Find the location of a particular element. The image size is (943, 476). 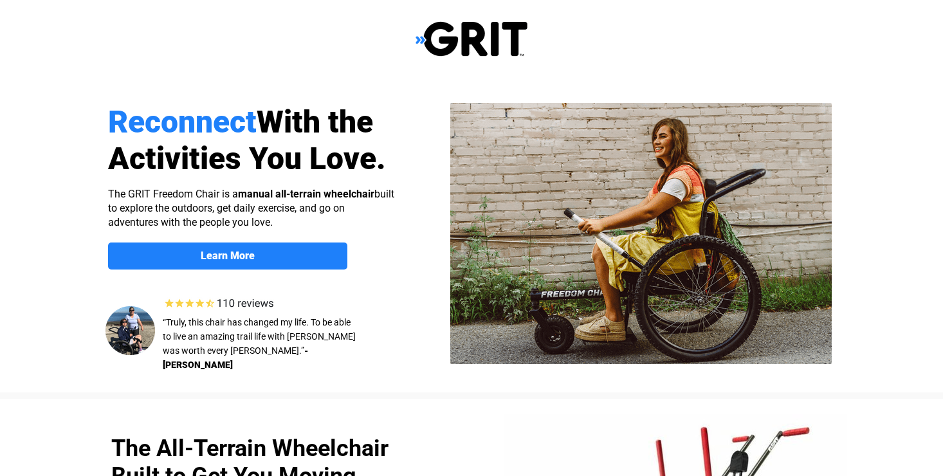

strong: Learn More is located at coordinates (228, 255).